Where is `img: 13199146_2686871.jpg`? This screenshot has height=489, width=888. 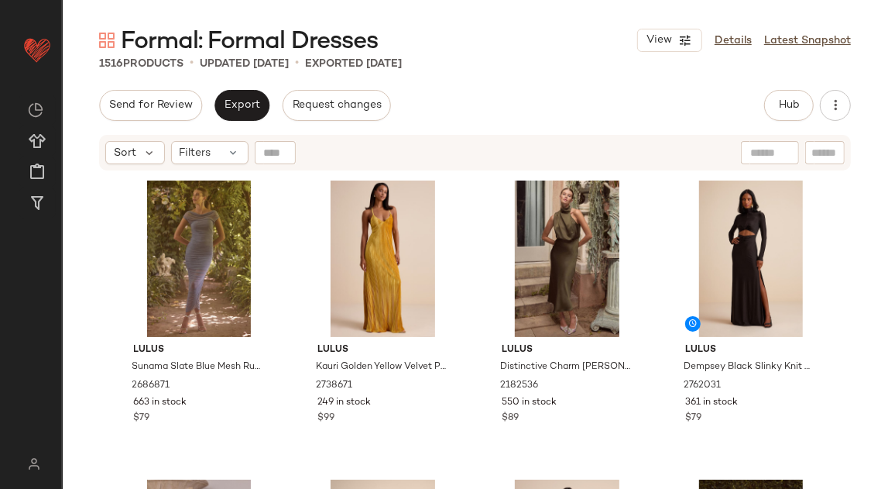 img: 13199146_2686871.jpg is located at coordinates (199, 259).